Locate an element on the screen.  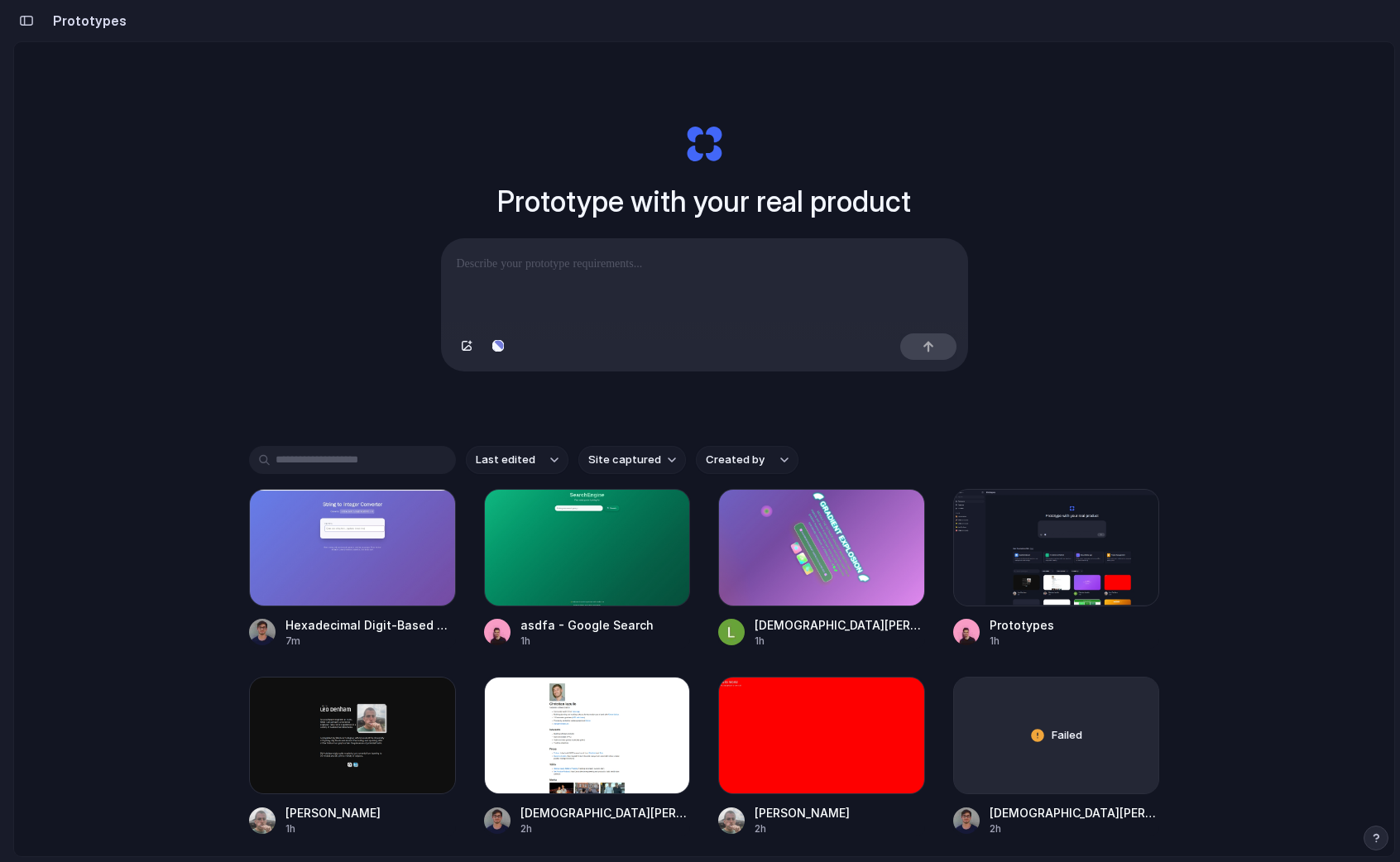
button: Last edited is located at coordinates (517, 460).